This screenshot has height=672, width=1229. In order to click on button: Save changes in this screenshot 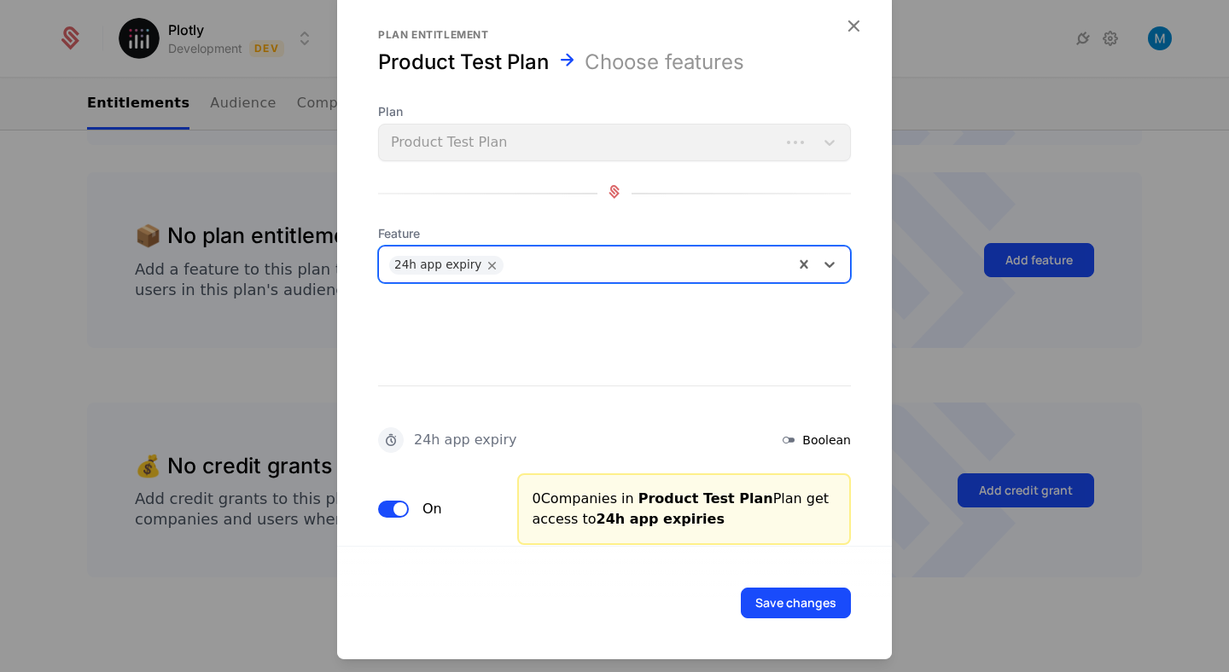, I will do `click(795, 603)`.